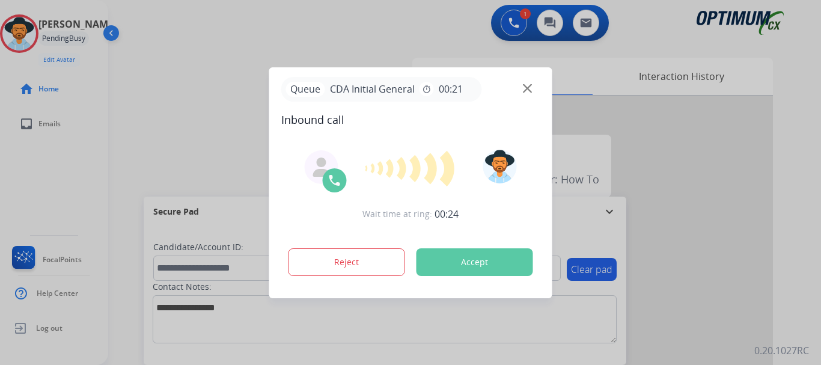 The height and width of the screenshot is (365, 821). What do you see at coordinates (781, 350) in the screenshot?
I see `p: 0.20.1027RC` at bounding box center [781, 350].